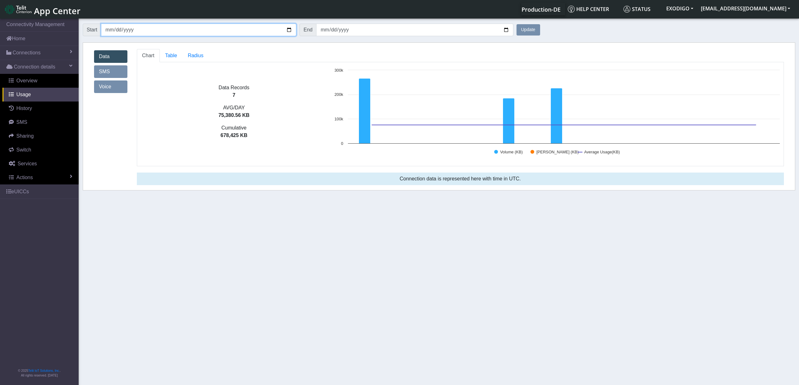 The height and width of the screenshot is (385, 799). What do you see at coordinates (234, 95) in the screenshot?
I see `p: 7` at bounding box center [234, 95].